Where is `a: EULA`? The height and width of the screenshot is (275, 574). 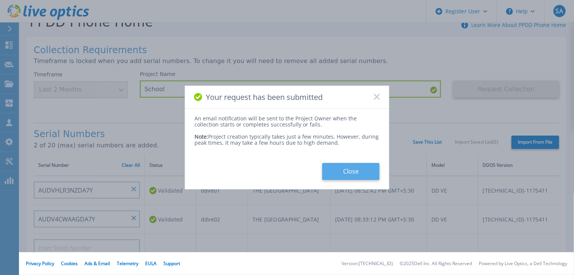
a: EULA is located at coordinates (151, 263).